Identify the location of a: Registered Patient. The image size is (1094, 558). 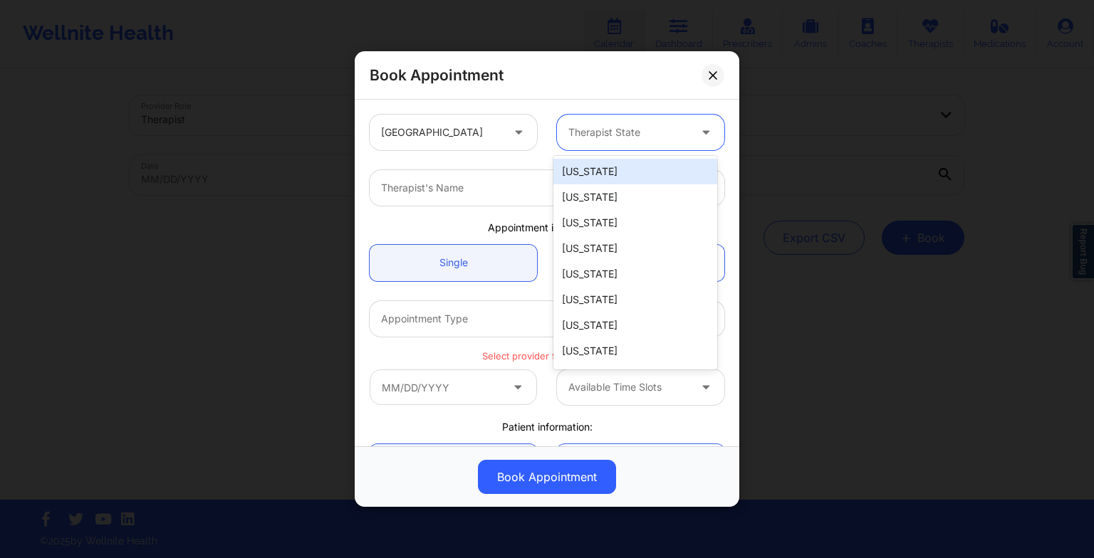
(453, 462).